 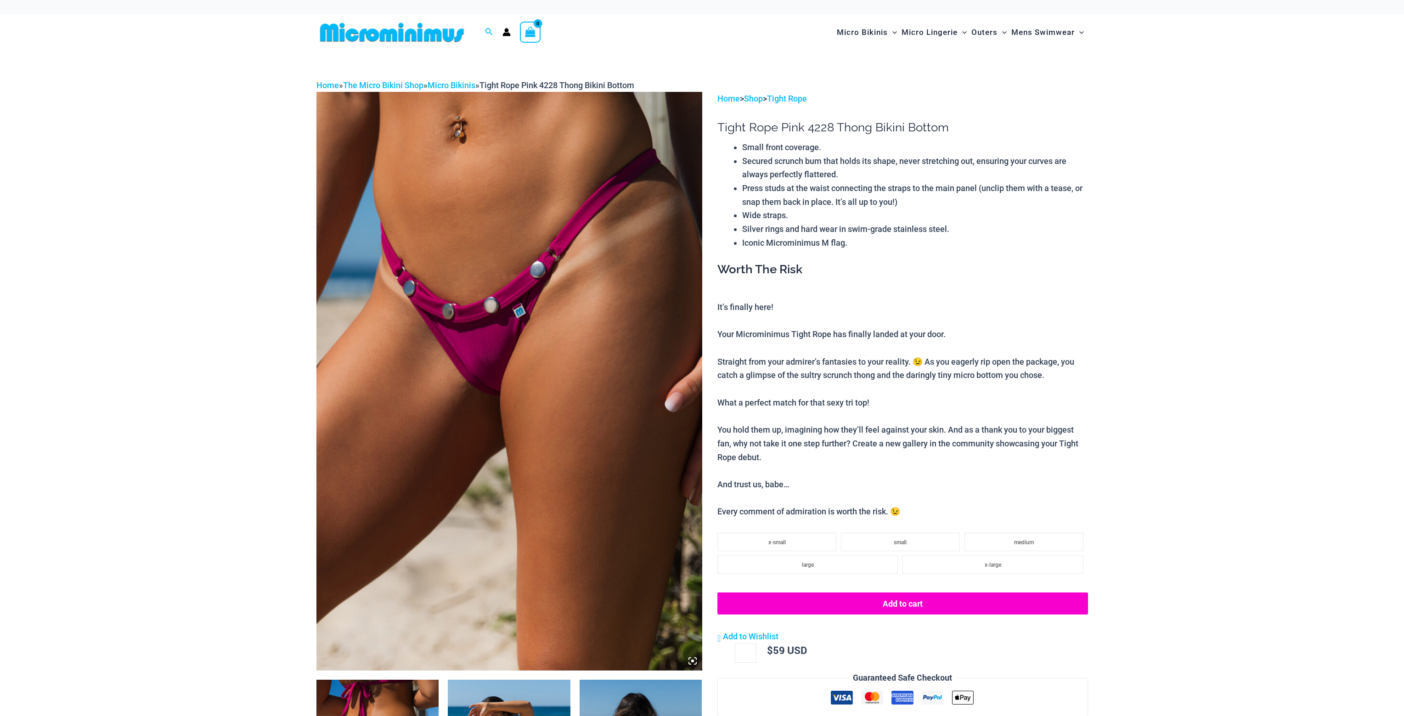 I want to click on span: Micro Lingerie, so click(x=930, y=32).